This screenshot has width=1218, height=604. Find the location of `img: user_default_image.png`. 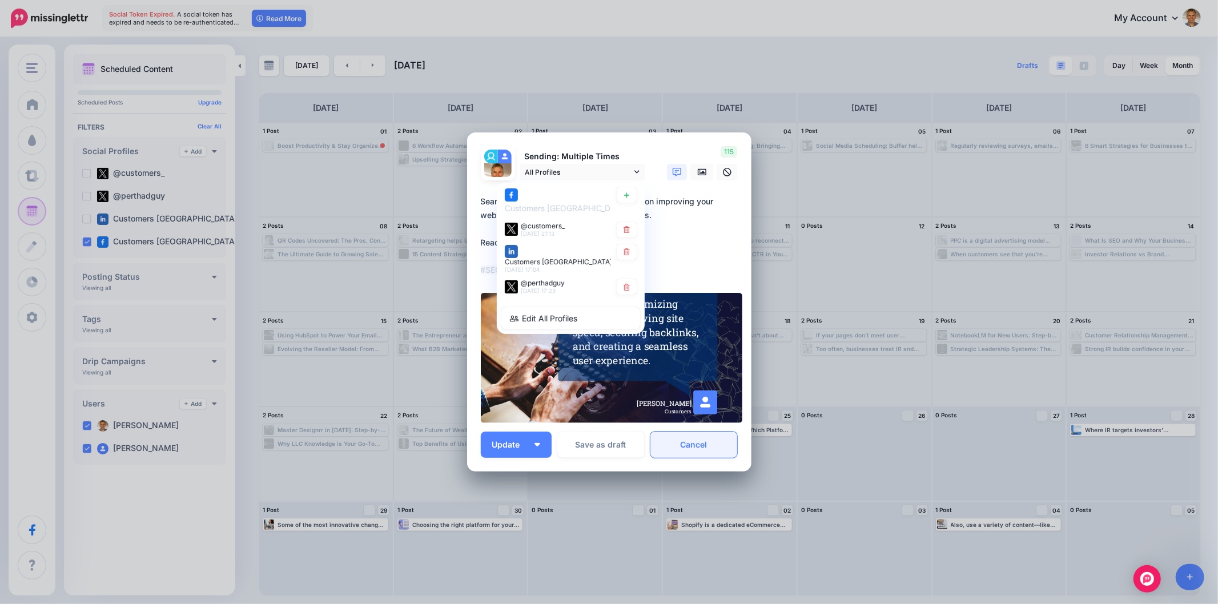

img: user_default_image.png is located at coordinates (505, 156).